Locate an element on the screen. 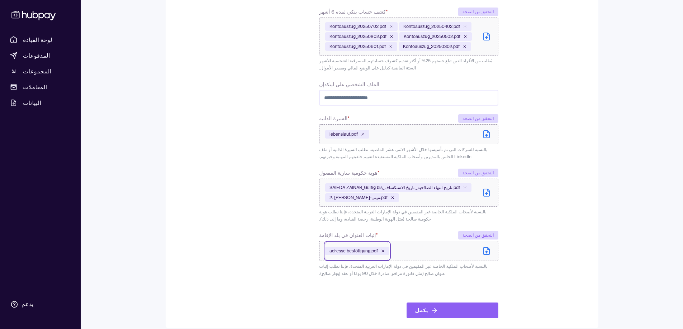 This screenshot has width=683, height=329. font: بالنسبة لأصحاب الملكية الخاصة غير المقيمين في دولة الإمارات العربية المتحدة، فإننا نطلب هوية حكوم... is located at coordinates (402, 215).